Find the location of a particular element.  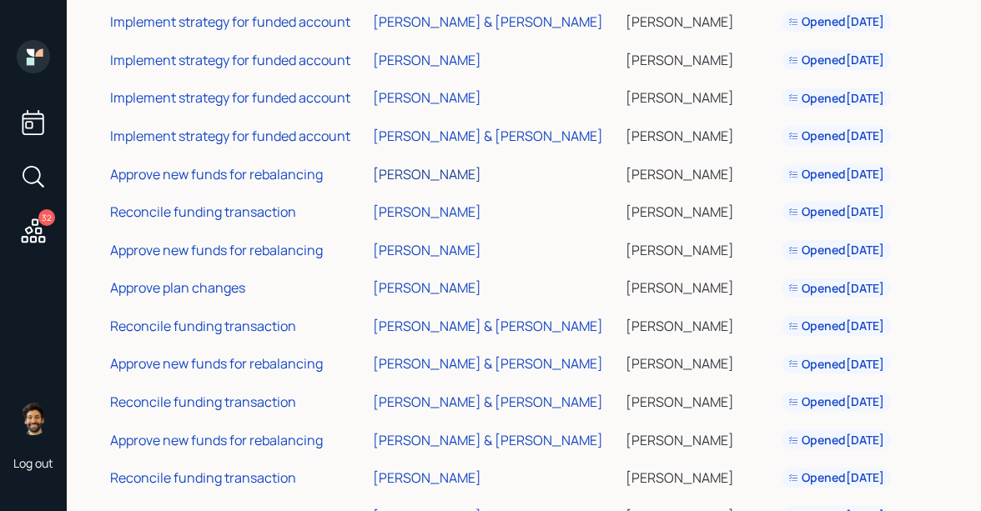

img: eric-schwartz-headshot.png is located at coordinates (33, 419).